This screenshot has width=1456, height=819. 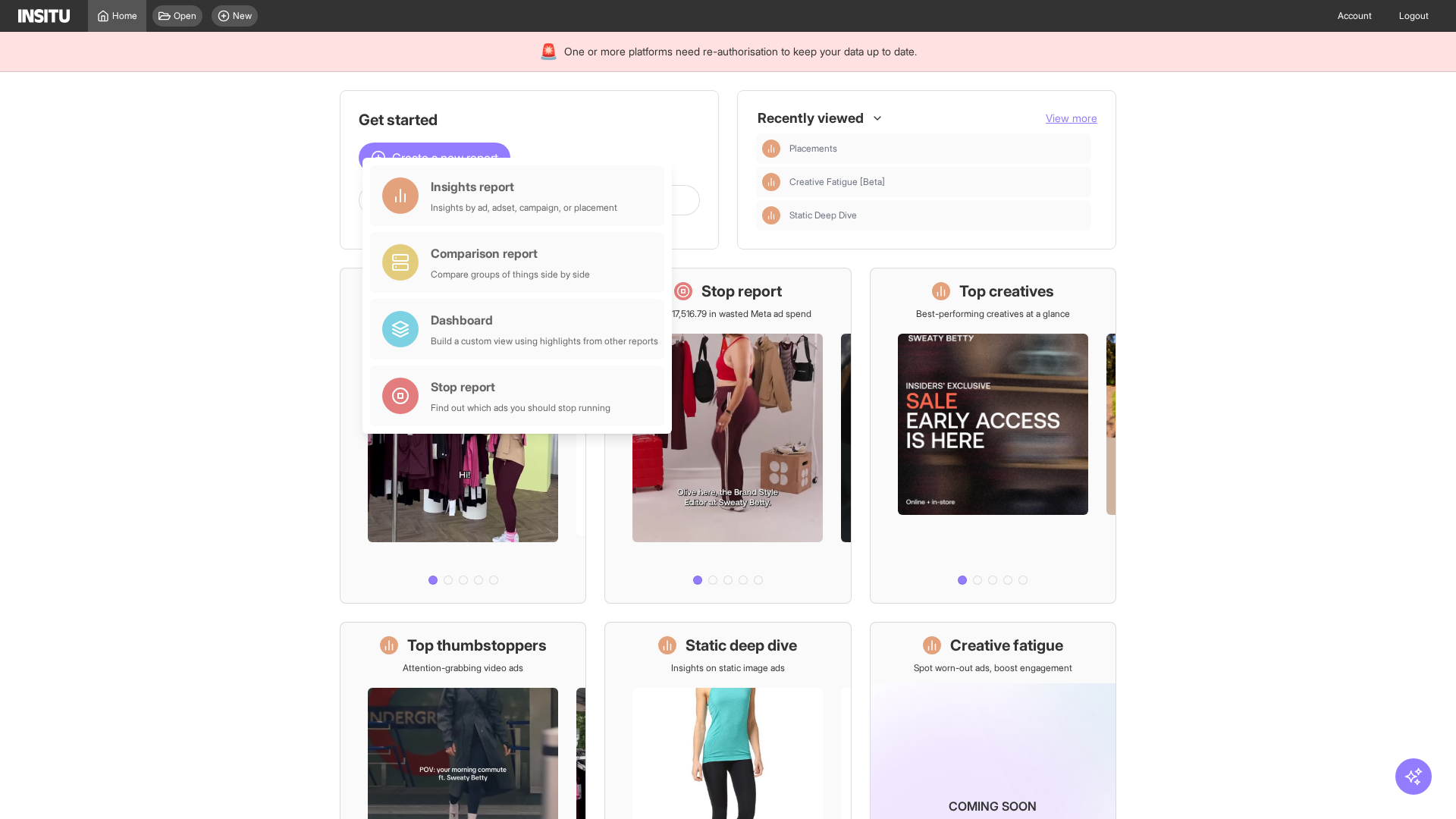 What do you see at coordinates (728, 668) in the screenshot?
I see `p: Insights on static image ads` at bounding box center [728, 668].